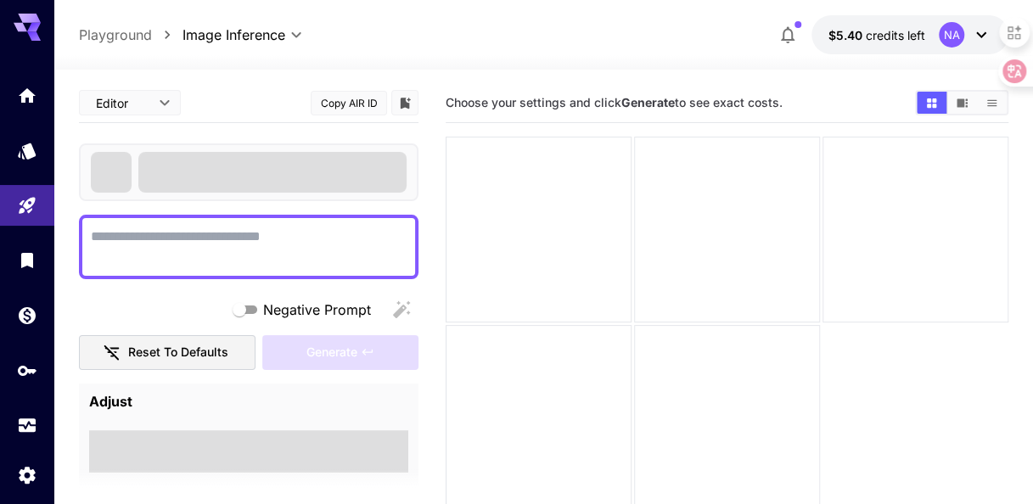 The height and width of the screenshot is (504, 1033). I want to click on button: Copy AIR ID, so click(349, 103).